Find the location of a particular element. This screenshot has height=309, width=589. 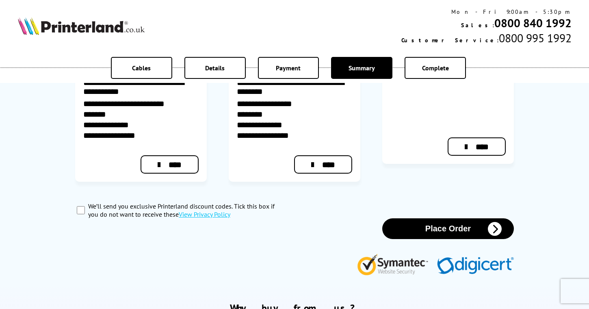

a: 0800 840 1992 is located at coordinates (533, 23).